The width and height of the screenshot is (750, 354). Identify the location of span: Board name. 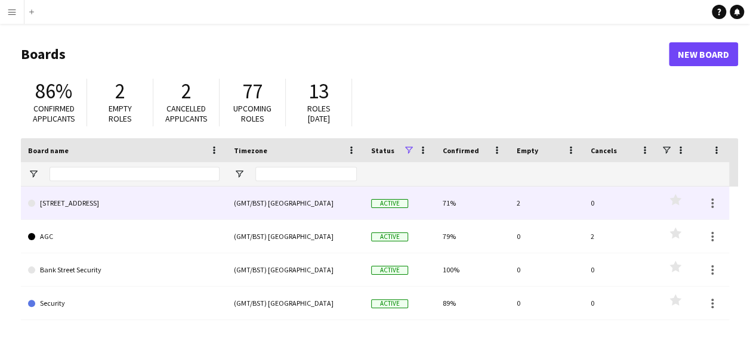
(48, 150).